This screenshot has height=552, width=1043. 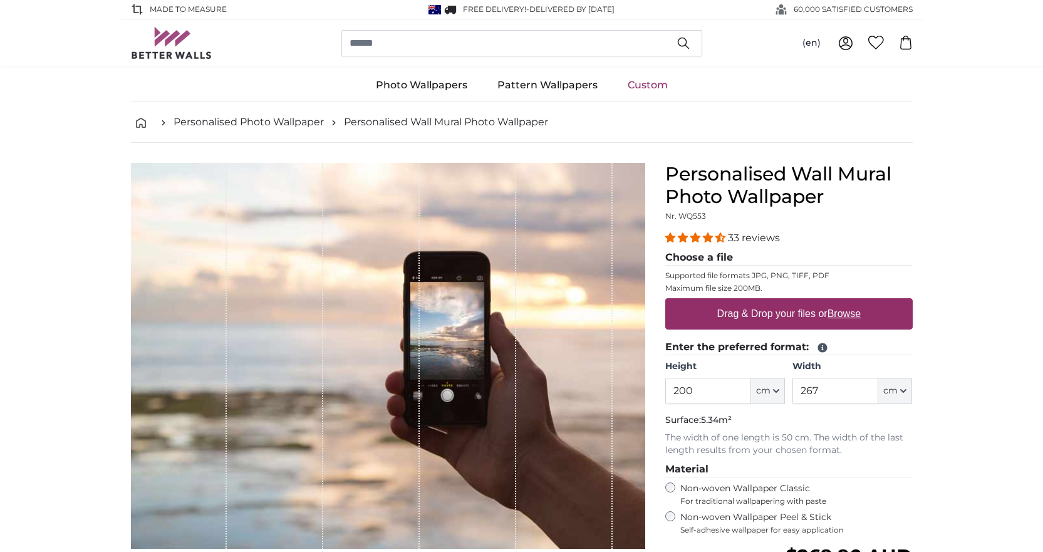 What do you see at coordinates (788, 444) in the screenshot?
I see `p: The width of one length is 50 cm. The width of the last length results from your chosen format.` at bounding box center [788, 444].